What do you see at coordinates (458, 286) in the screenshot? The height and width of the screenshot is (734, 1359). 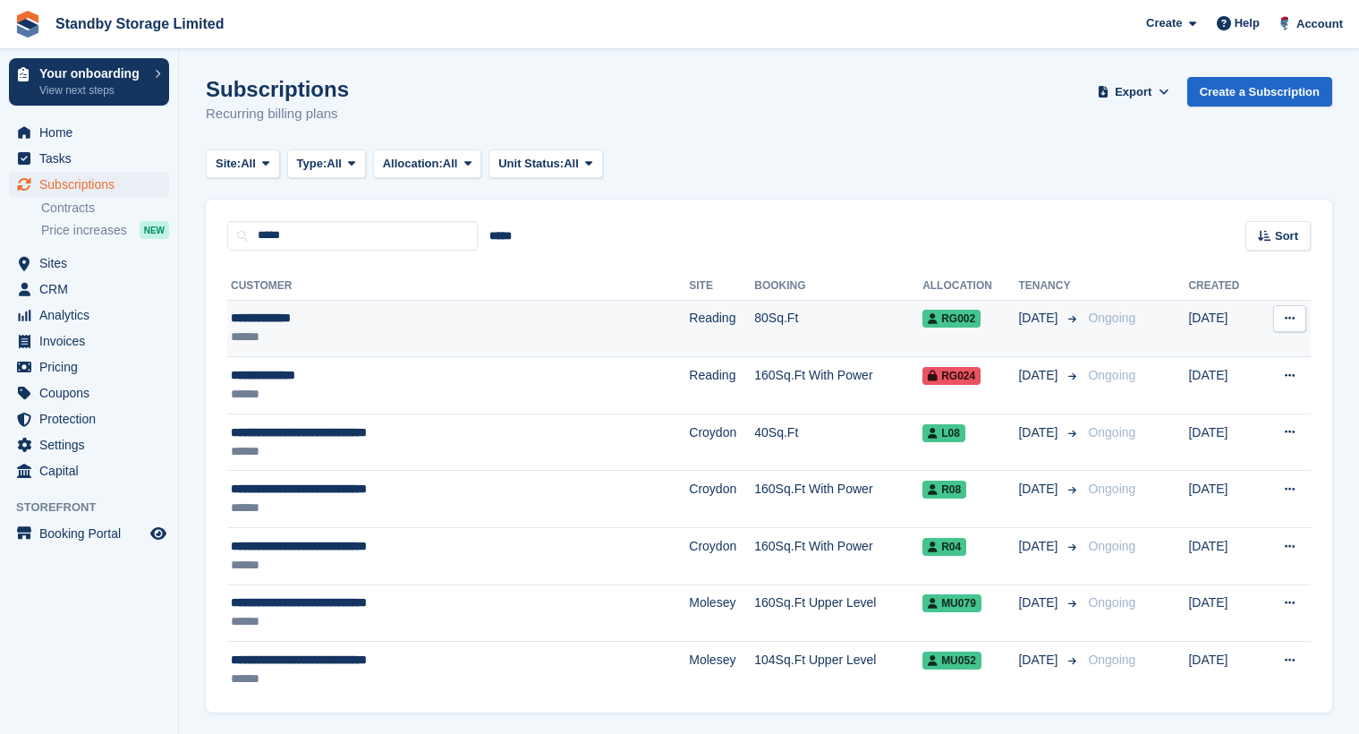 I see `th: Customer` at bounding box center [458, 286].